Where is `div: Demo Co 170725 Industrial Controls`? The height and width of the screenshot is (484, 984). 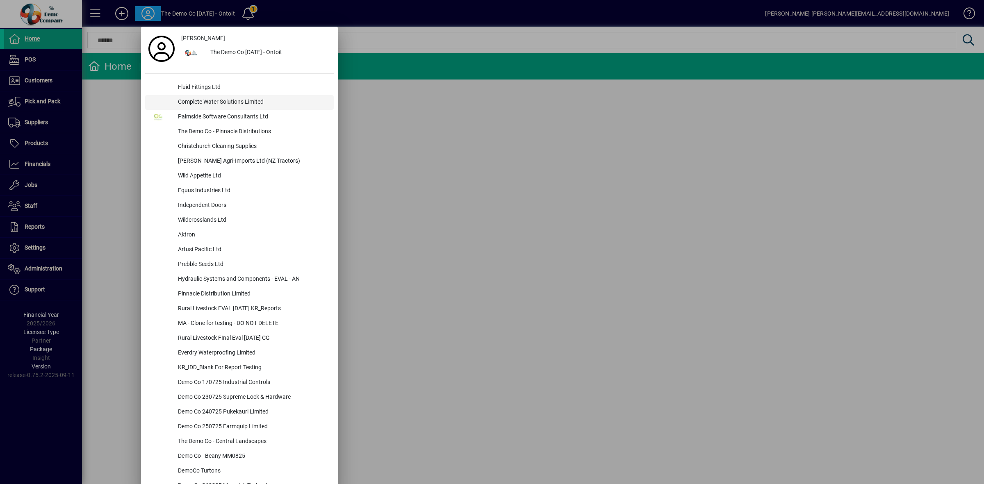
div: Demo Co 170725 Industrial Controls is located at coordinates (252, 383).